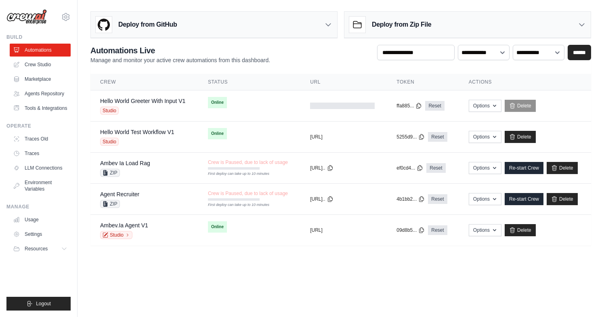 The height and width of the screenshot is (317, 604). Describe the element at coordinates (38, 37) in the screenshot. I see `div: Build` at that location.